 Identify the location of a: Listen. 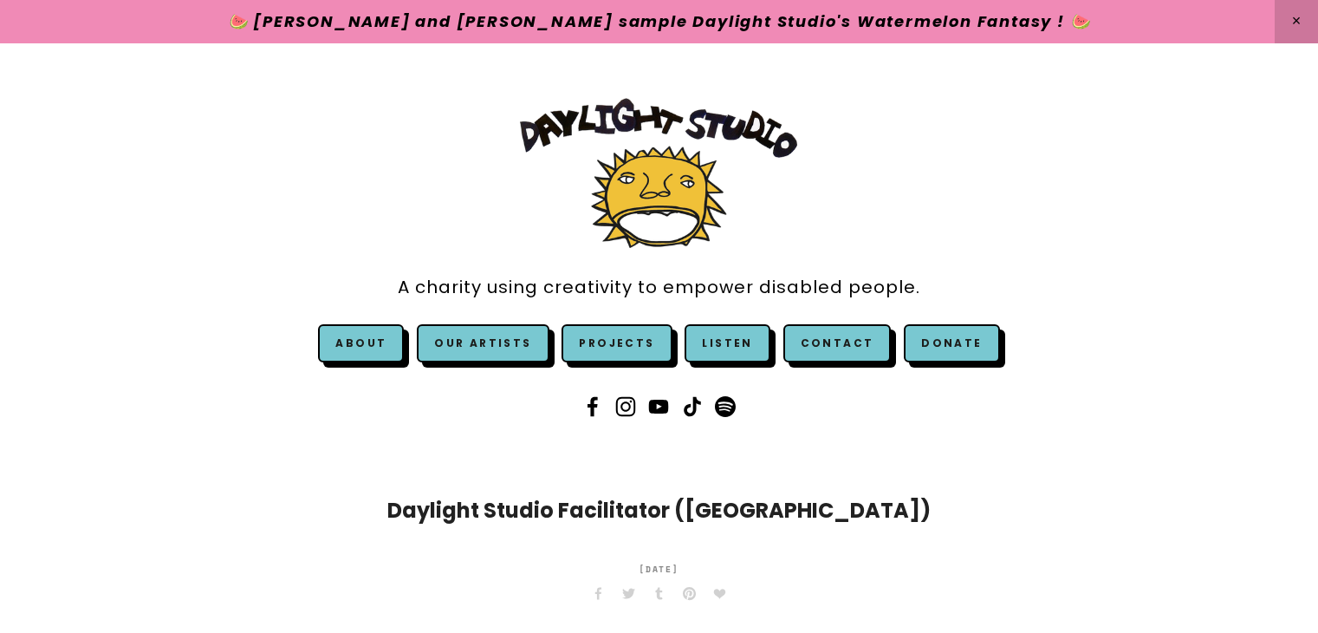
(727, 342).